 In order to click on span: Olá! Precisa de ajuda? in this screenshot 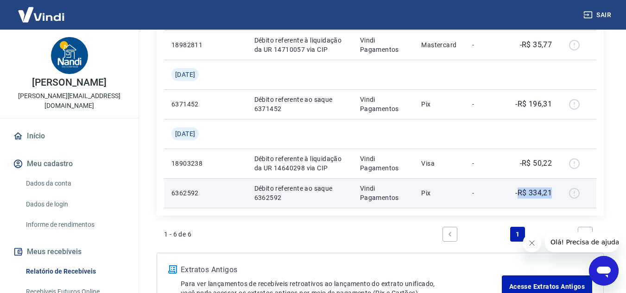, I will do `click(42, 10)`.